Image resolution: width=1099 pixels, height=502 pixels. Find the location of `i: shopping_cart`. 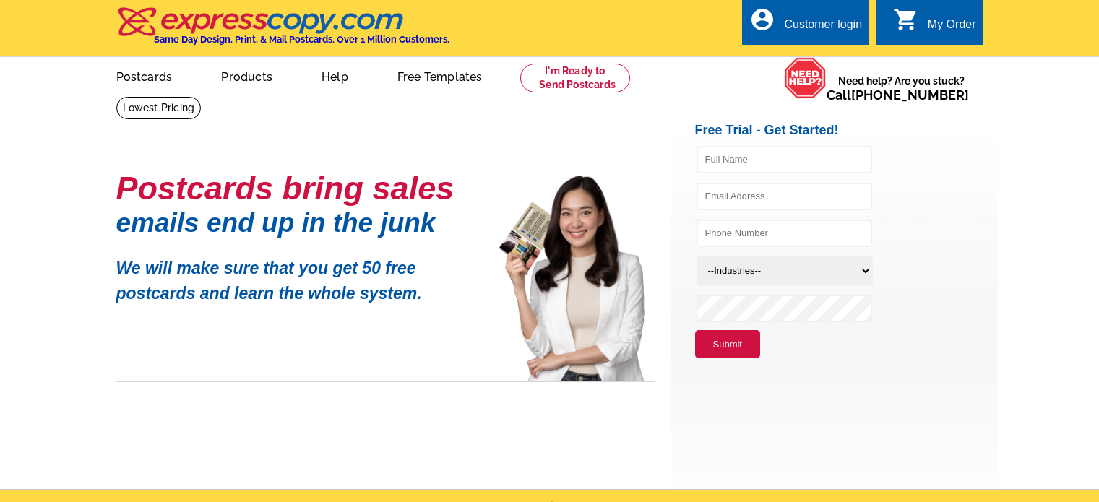

i: shopping_cart is located at coordinates (906, 20).